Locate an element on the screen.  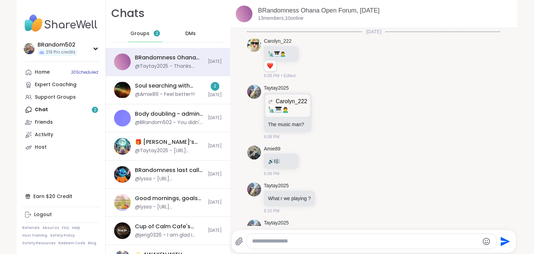
button: Send is located at coordinates (504, 241).